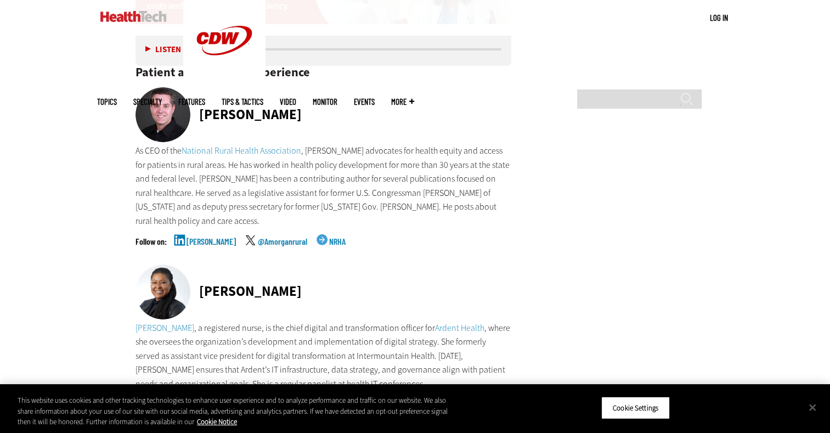 Image resolution: width=830 pixels, height=433 pixels. What do you see at coordinates (224, 78) in the screenshot?
I see `a: CDW` at bounding box center [224, 78].